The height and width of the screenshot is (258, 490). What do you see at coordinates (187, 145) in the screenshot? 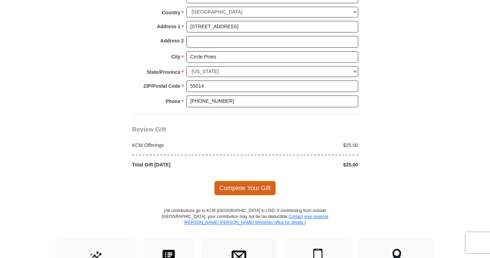
I see `div: KCM Offerings` at bounding box center [187, 145].